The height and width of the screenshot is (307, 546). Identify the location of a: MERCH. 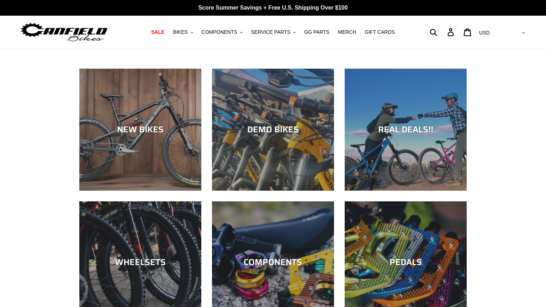
(347, 32).